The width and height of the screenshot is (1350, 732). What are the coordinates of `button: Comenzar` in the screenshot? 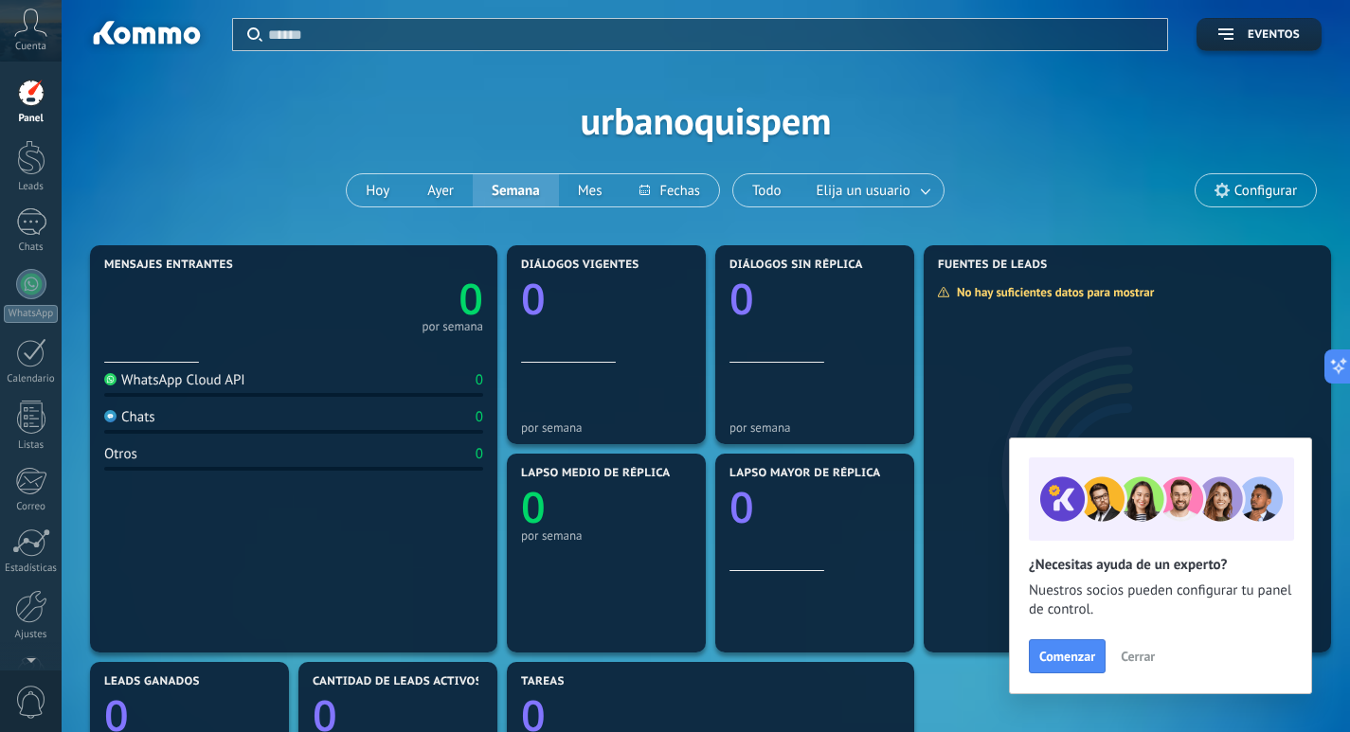 It's located at (1067, 657).